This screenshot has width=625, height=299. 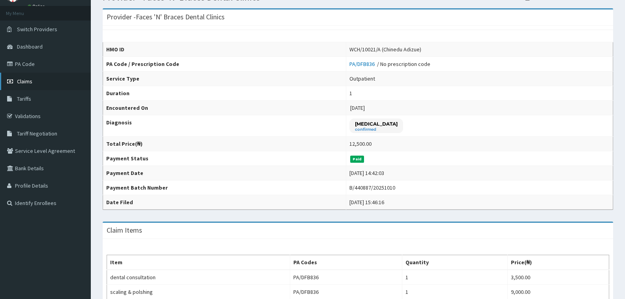 What do you see at coordinates (225, 158) in the screenshot?
I see `th: Payment Status` at bounding box center [225, 158].